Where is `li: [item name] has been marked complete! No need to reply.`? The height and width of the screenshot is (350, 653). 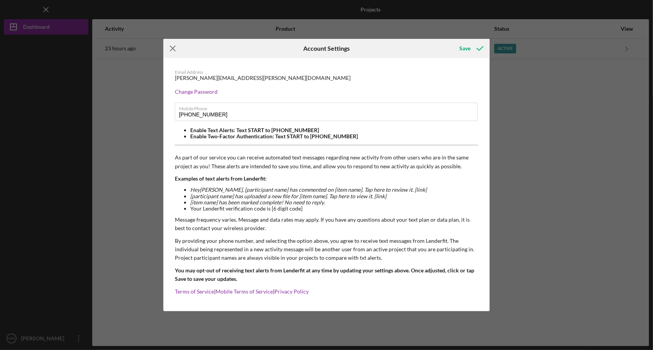 li: [item name] has been marked complete! No need to reply. is located at coordinates (334, 203).